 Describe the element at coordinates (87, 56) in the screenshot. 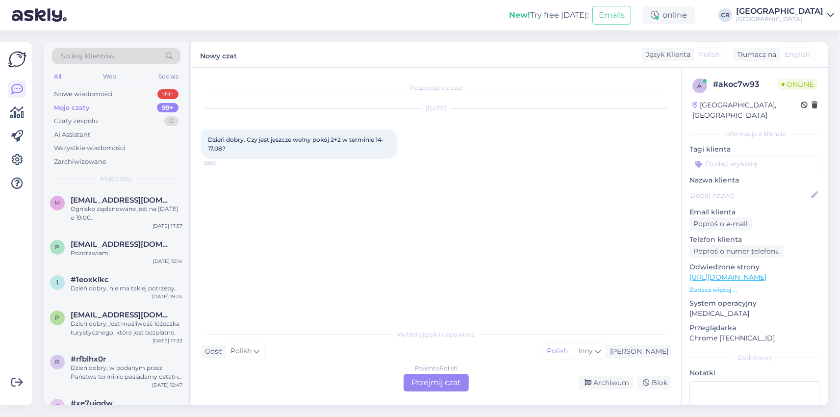

I see `span: Szukaj klientów` at that location.